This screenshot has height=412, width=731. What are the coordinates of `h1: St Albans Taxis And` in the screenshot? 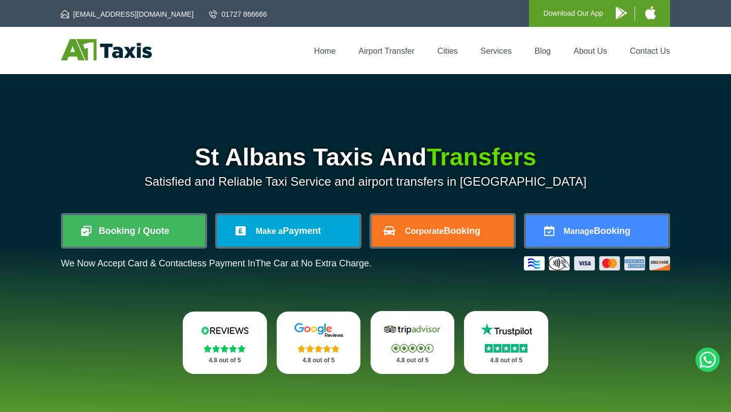 It's located at (366, 157).